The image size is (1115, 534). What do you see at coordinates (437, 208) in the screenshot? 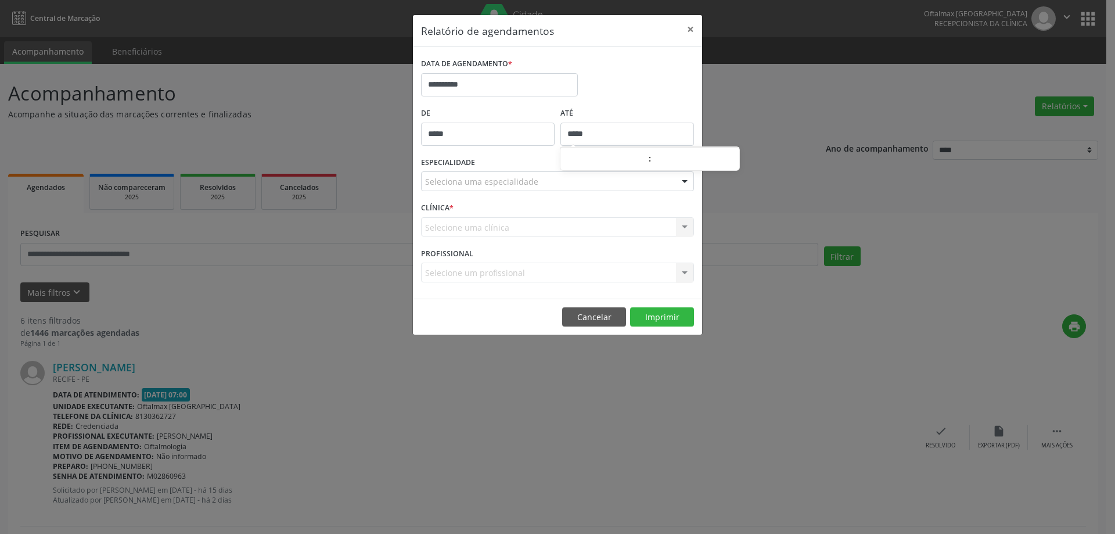
I see `label: CLÍNICA` at bounding box center [437, 208].